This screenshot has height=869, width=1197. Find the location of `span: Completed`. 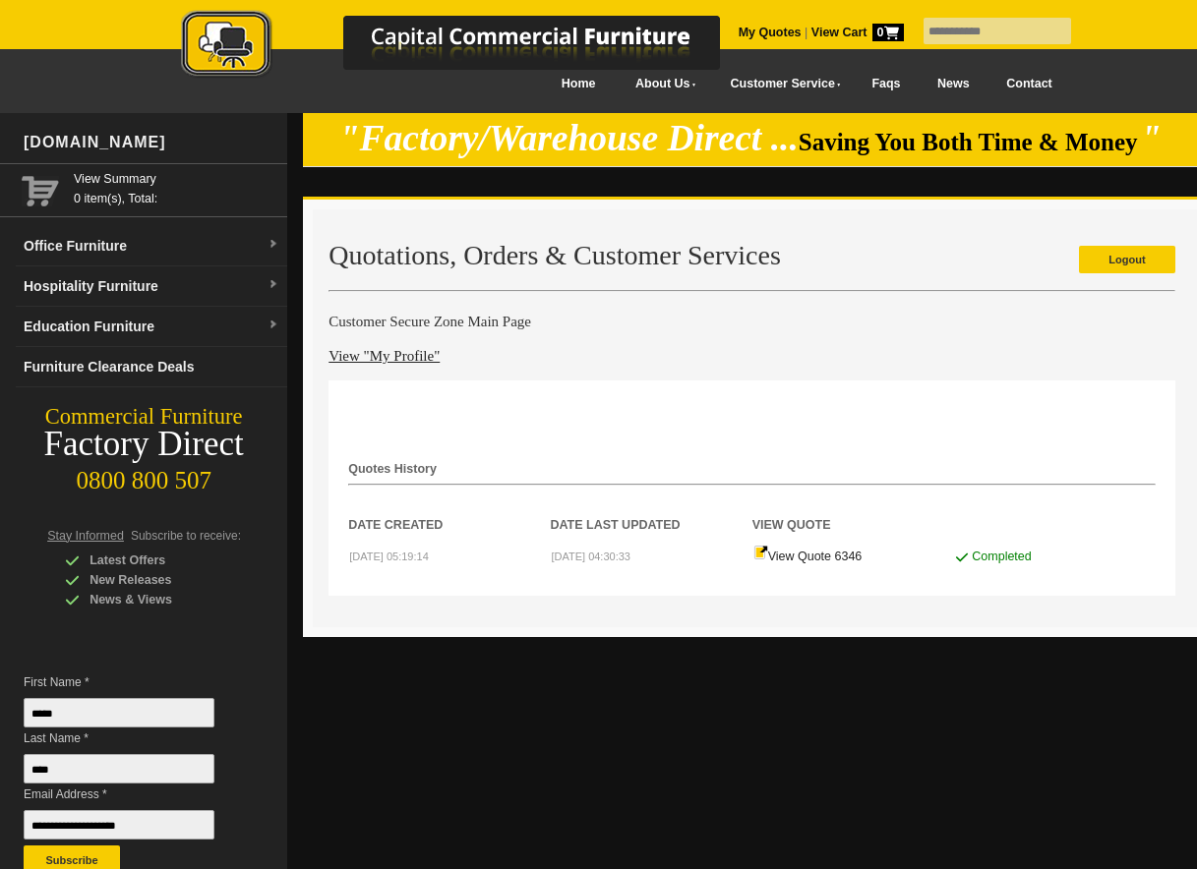

span: Completed is located at coordinates (1001, 557).